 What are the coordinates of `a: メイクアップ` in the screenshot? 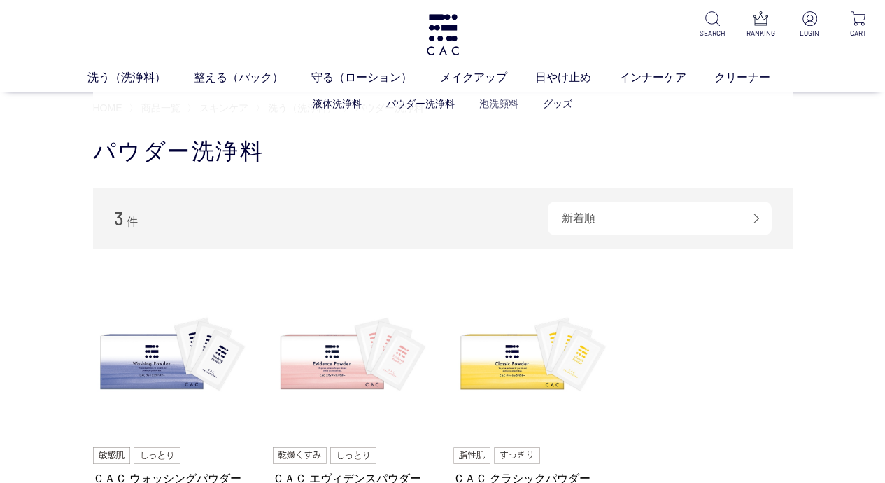 It's located at (487, 78).